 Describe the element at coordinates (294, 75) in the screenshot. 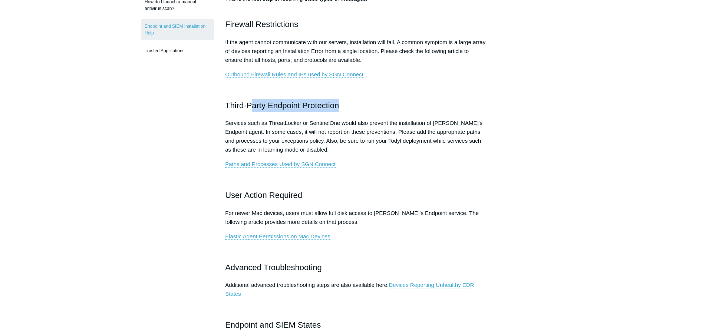

I see `a: Outbound Firewall Rules and IPs used by SGN Connect` at that location.